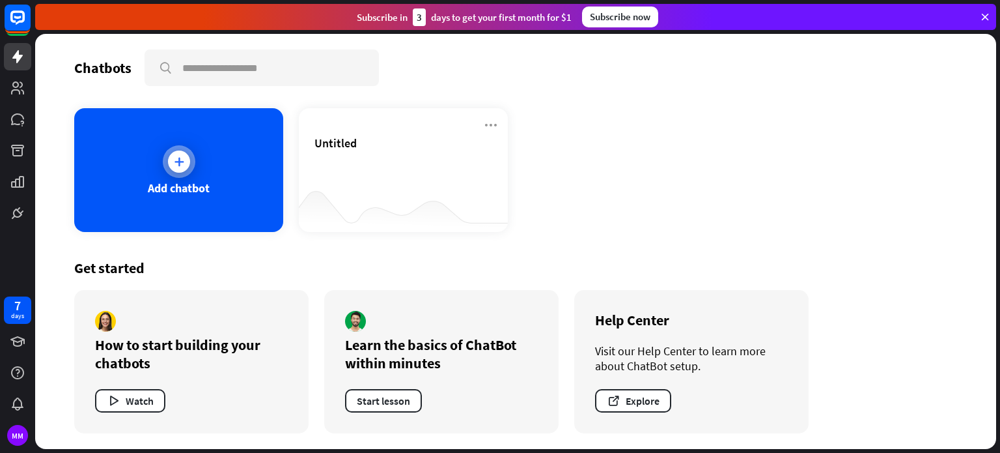 The height and width of the screenshot is (453, 1000). What do you see at coordinates (130, 401) in the screenshot?
I see `button: Watch` at bounding box center [130, 401].